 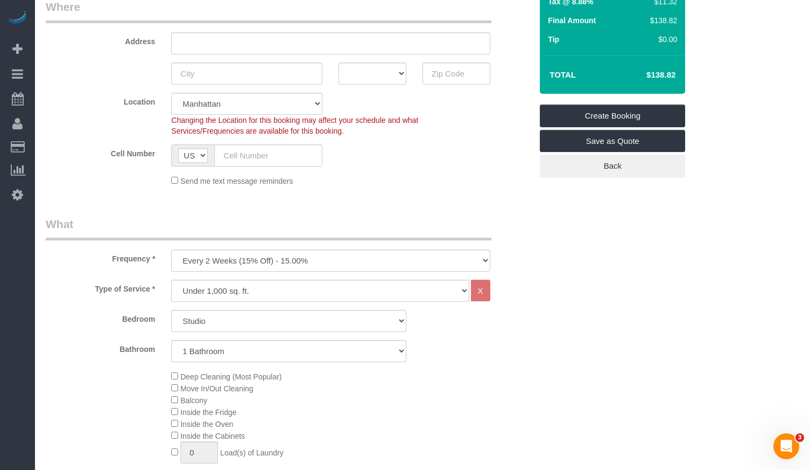 What do you see at coordinates (800, 437) in the screenshot?
I see `span: 3` at bounding box center [800, 437].